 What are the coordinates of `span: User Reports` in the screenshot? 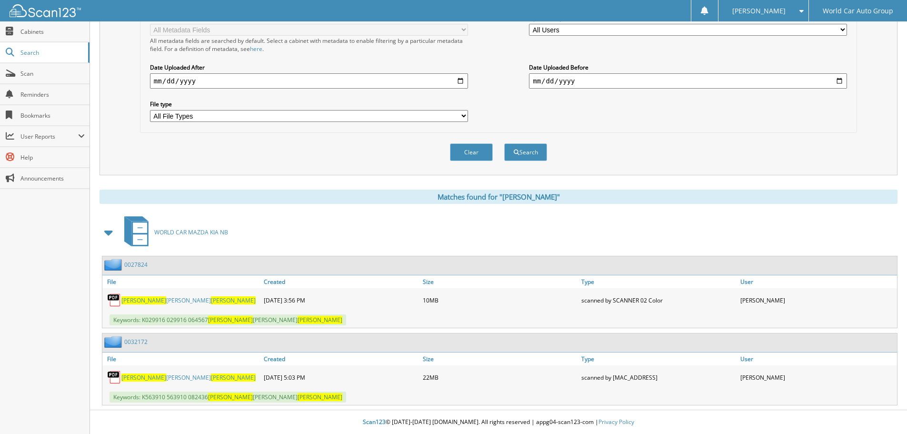 It's located at (49, 136).